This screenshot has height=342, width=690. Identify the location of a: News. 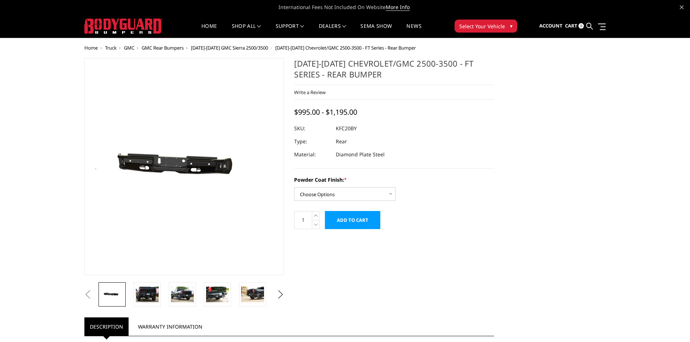
(414, 30).